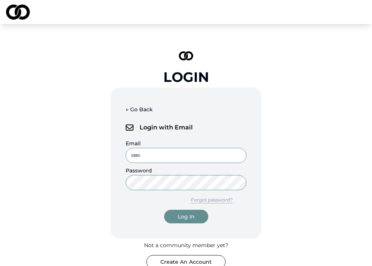 This screenshot has width=372, height=266. What do you see at coordinates (186, 217) in the screenshot?
I see `button: Log In` at bounding box center [186, 217].